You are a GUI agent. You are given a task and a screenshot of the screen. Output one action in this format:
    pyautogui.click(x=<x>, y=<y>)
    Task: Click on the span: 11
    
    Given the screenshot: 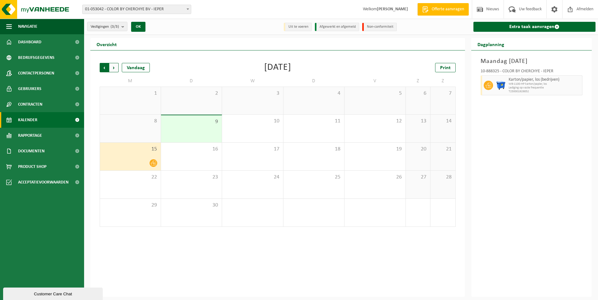 What is the action you would take?
    pyautogui.click(x=314, y=121)
    